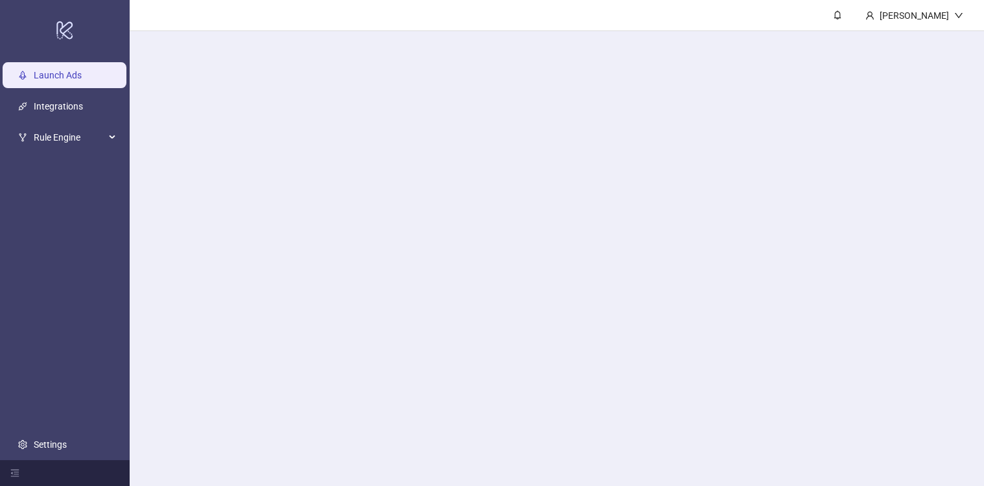 The width and height of the screenshot is (984, 486). What do you see at coordinates (870, 16) in the screenshot?
I see `span: user` at bounding box center [870, 16].